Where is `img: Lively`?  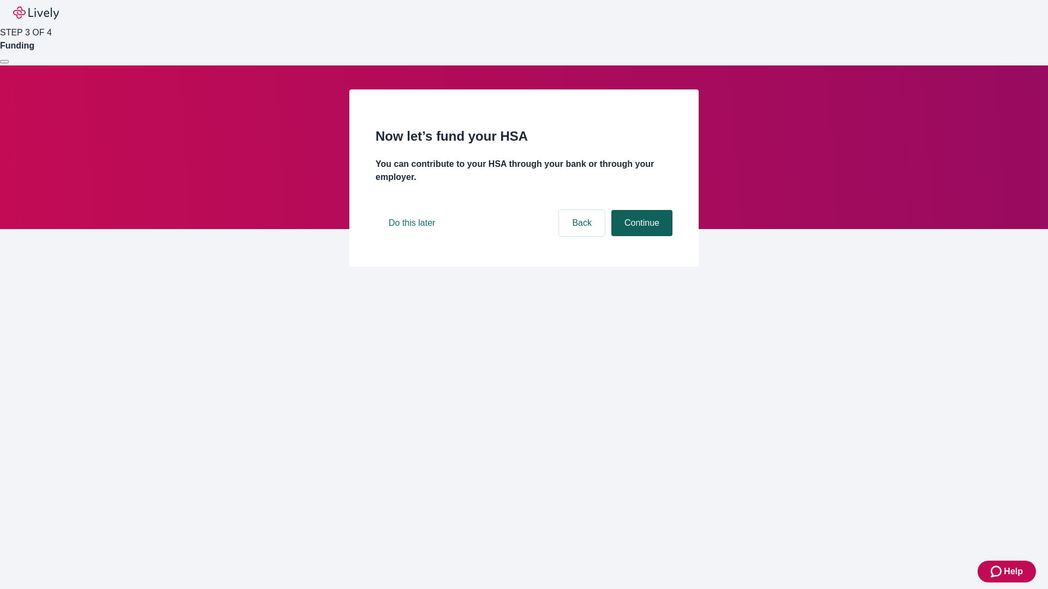
img: Lively is located at coordinates (36, 13).